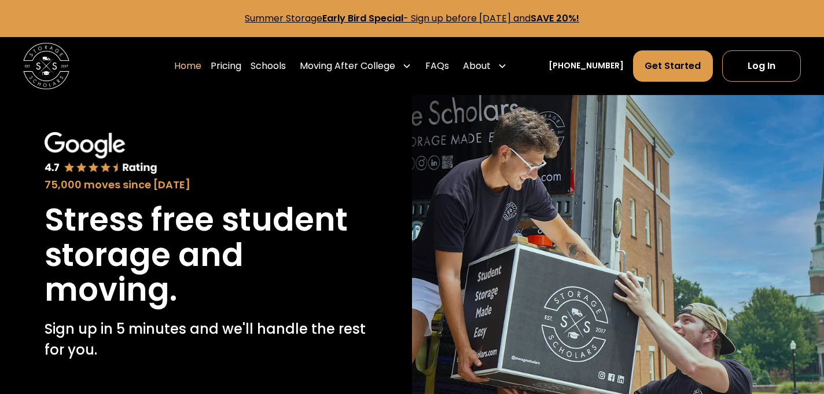 This screenshot has width=824, height=394. Describe the element at coordinates (762, 66) in the screenshot. I see `a: Log In` at that location.